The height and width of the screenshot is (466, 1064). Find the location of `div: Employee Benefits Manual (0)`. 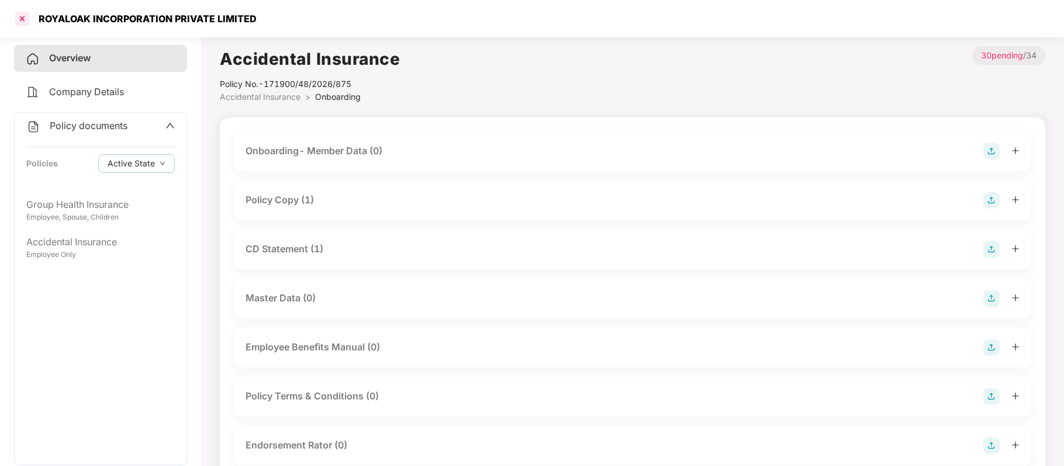

div: Employee Benefits Manual (0) is located at coordinates (313, 347).